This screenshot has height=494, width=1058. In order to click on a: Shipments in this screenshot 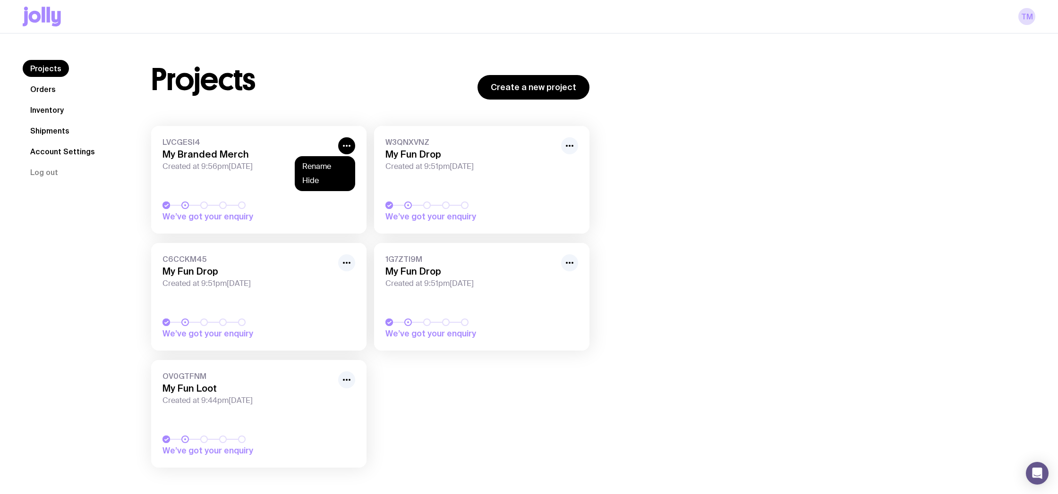, I will do `click(50, 131)`.